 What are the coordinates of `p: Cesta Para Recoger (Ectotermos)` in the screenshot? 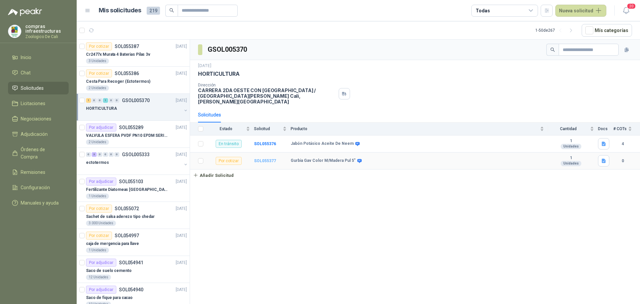 It's located at (118, 81).